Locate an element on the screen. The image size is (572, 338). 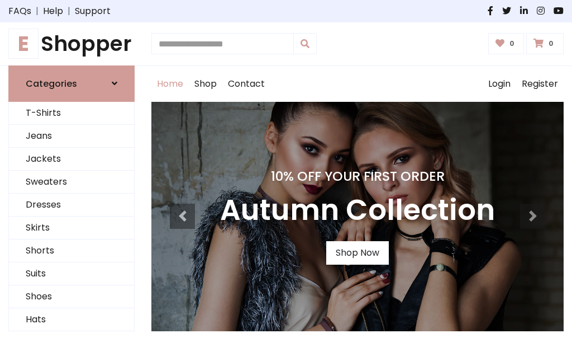
a: Shorts is located at coordinates (72, 250).